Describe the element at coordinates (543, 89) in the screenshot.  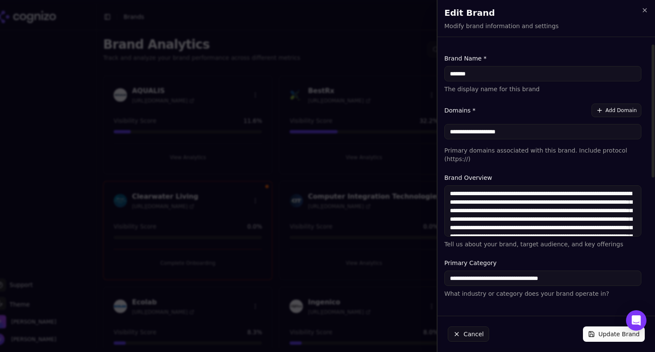
I see `p: The display name for this brand` at that location.